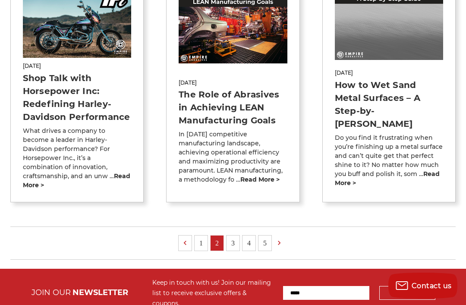  What do you see at coordinates (233, 243) in the screenshot?
I see `a: 3` at bounding box center [233, 243].